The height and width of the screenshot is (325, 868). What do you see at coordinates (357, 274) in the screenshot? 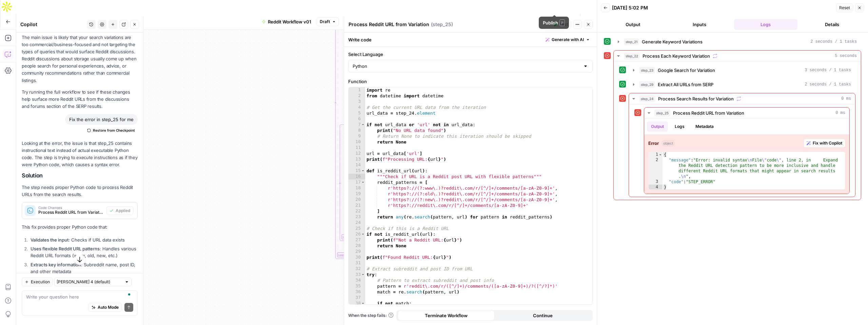
I see `div: 33` at bounding box center [357, 274].